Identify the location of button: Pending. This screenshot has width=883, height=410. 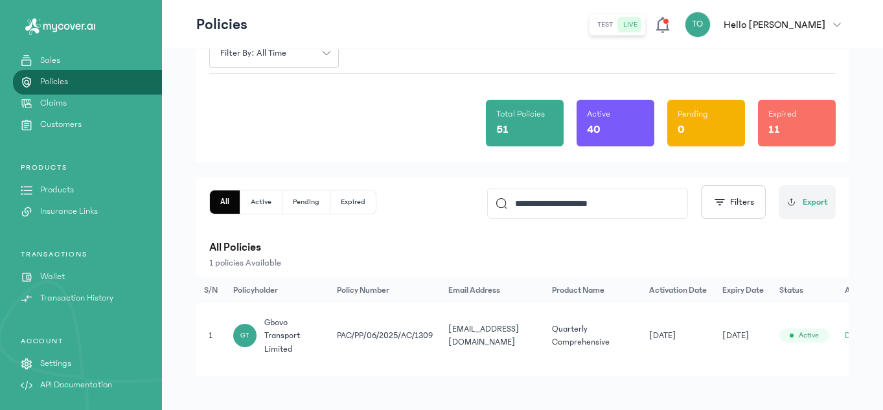
(306, 202).